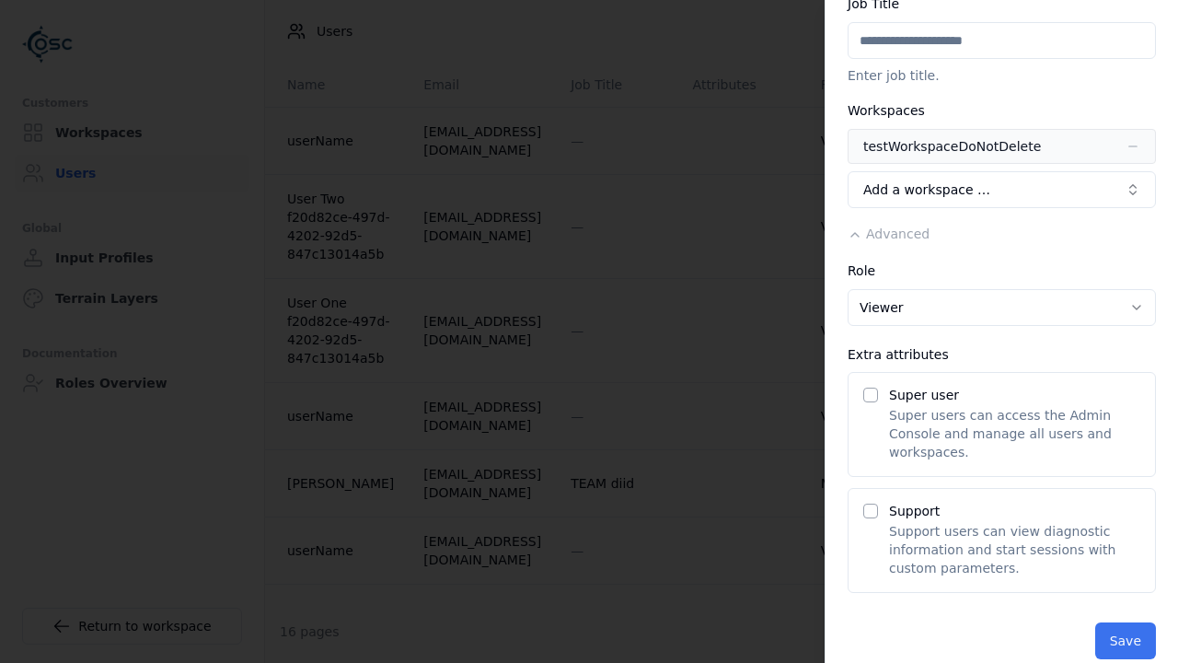  I want to click on p: Support users can view diagnostic information and start sessions with custom parameters., so click(1014, 549).